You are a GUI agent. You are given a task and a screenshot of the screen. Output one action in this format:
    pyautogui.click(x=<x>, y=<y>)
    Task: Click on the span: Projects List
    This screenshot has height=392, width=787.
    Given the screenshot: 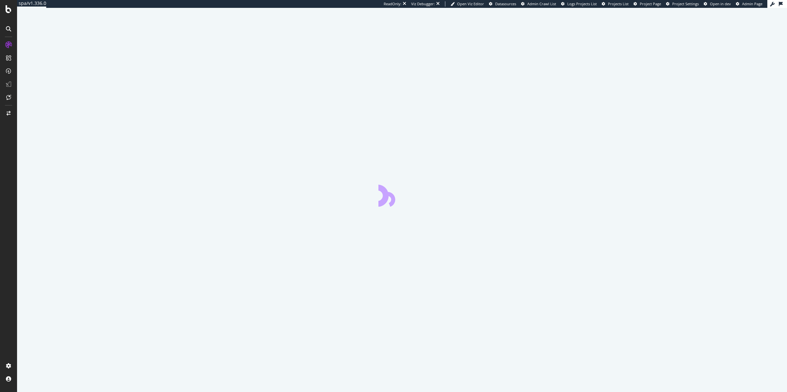 What is the action you would take?
    pyautogui.click(x=618, y=4)
    